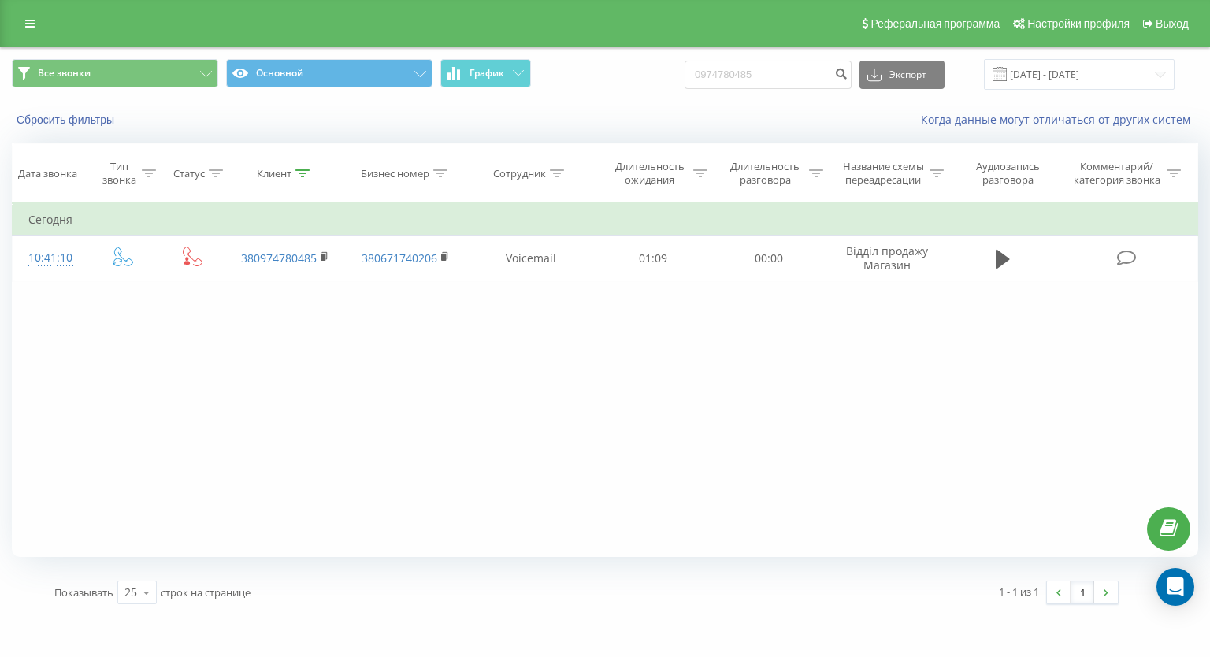  What do you see at coordinates (1175, 587) in the screenshot?
I see `div: Open Intercom Messenger` at bounding box center [1175, 587].